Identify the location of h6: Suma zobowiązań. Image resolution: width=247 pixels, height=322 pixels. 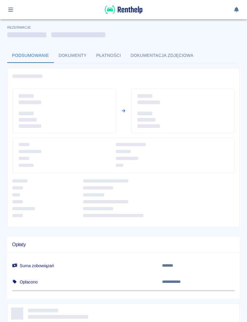
(82, 266).